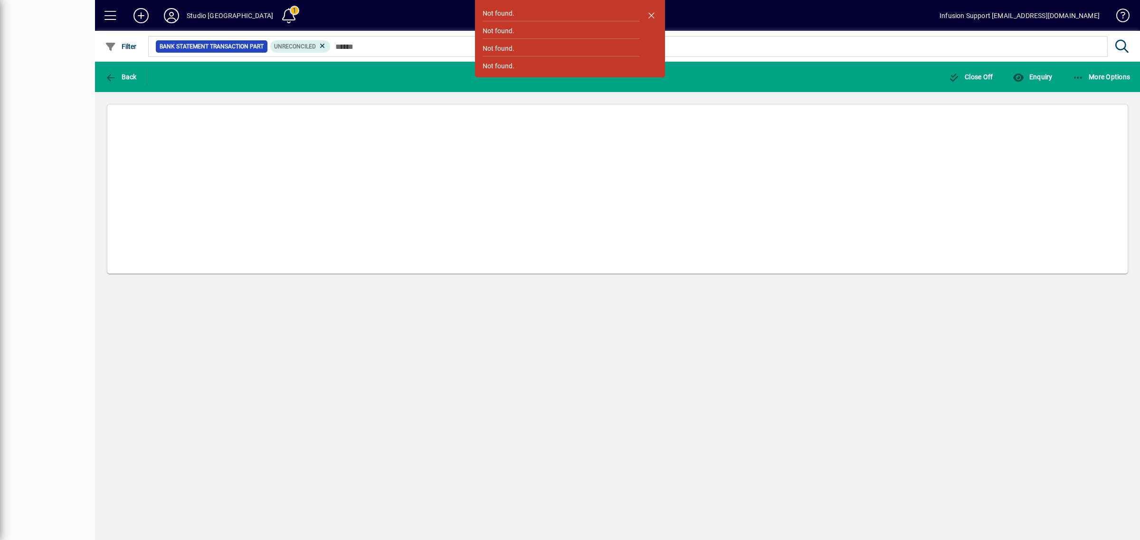  What do you see at coordinates (171, 16) in the screenshot?
I see `button: Profile` at bounding box center [171, 16].